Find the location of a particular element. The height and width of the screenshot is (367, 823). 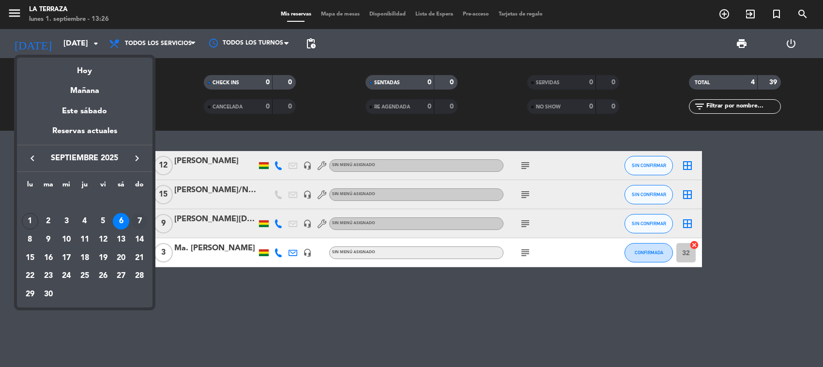

th: martes is located at coordinates (48, 186).